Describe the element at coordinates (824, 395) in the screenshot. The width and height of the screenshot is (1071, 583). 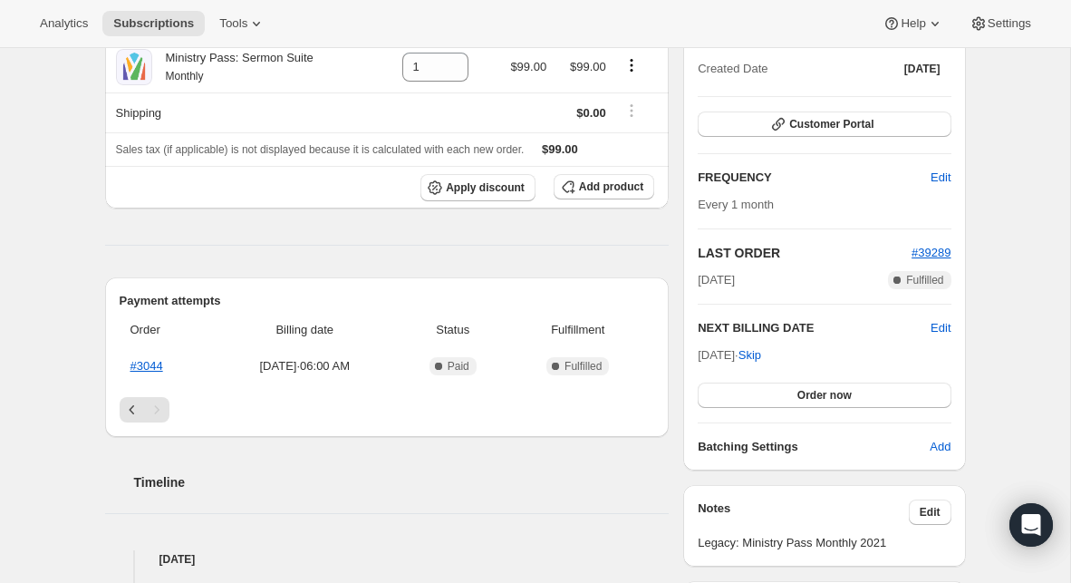
I see `button: Order now` at that location.